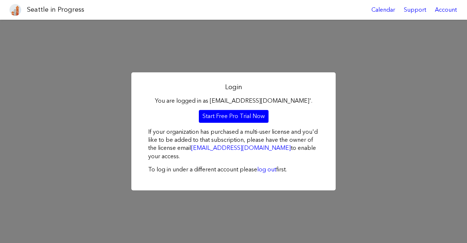 The height and width of the screenshot is (243, 467). What do you see at coordinates (233, 87) in the screenshot?
I see `h2: Login` at bounding box center [233, 87].